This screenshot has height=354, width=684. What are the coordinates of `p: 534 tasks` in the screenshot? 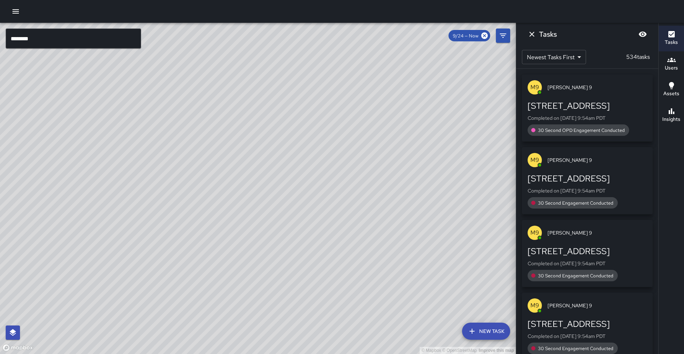 It's located at (638, 57).